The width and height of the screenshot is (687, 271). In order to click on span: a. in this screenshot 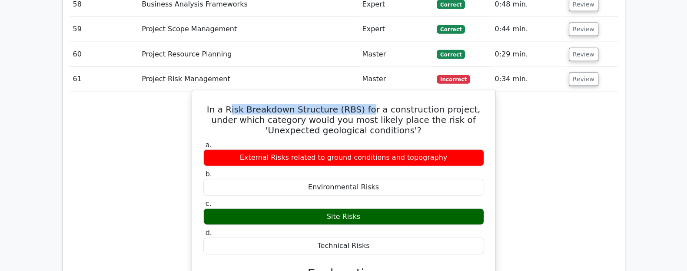, I will do `click(209, 145)`.